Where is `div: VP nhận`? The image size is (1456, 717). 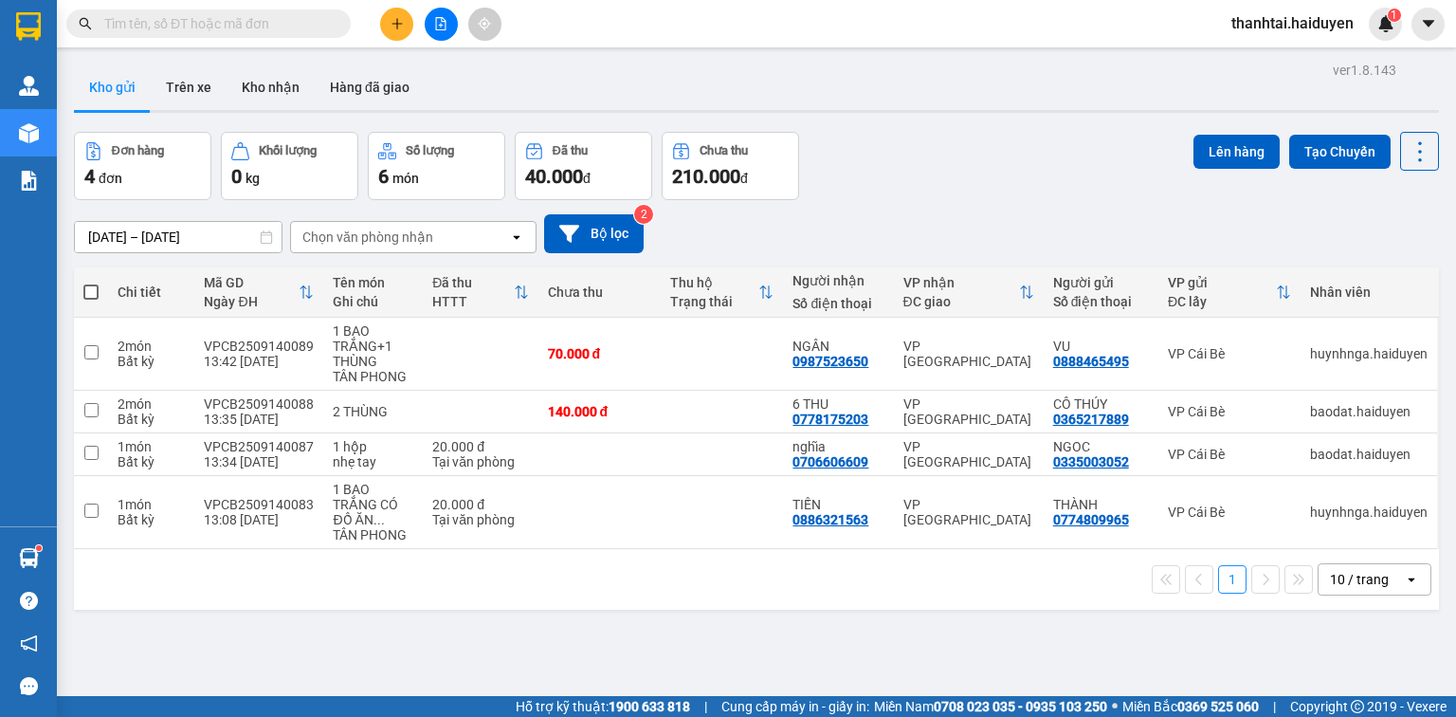
div: VP nhận is located at coordinates (961, 283).